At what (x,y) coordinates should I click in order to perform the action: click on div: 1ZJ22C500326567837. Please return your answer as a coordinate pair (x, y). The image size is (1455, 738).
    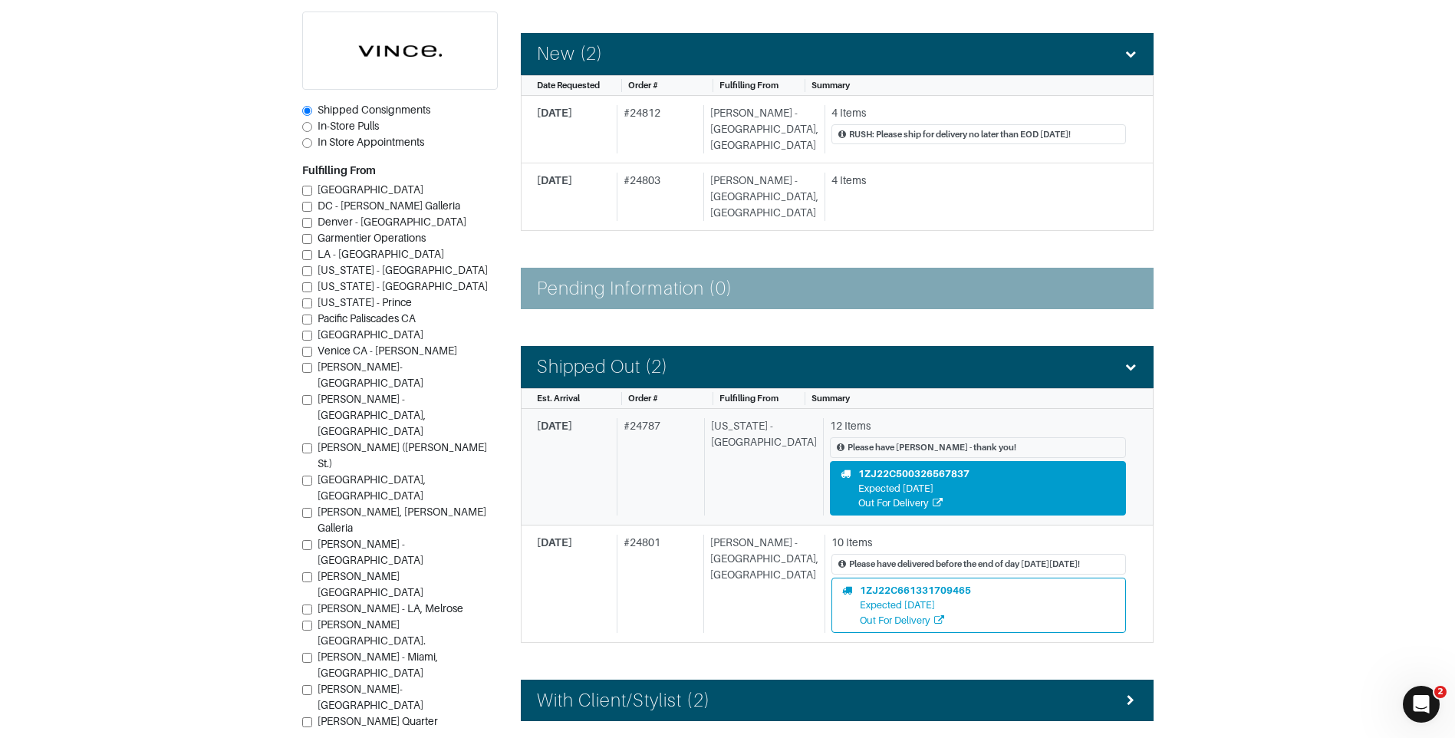
    Looking at the image, I should click on (913, 473).